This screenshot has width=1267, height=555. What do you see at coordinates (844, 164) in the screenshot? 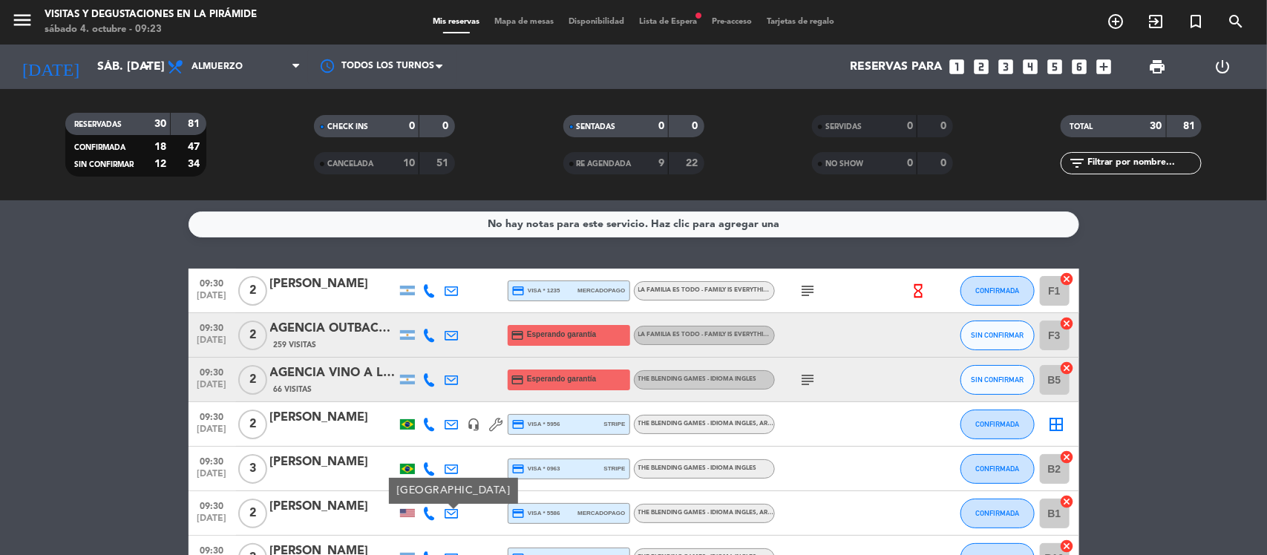
I see `span: NO SHOW` at bounding box center [844, 164].